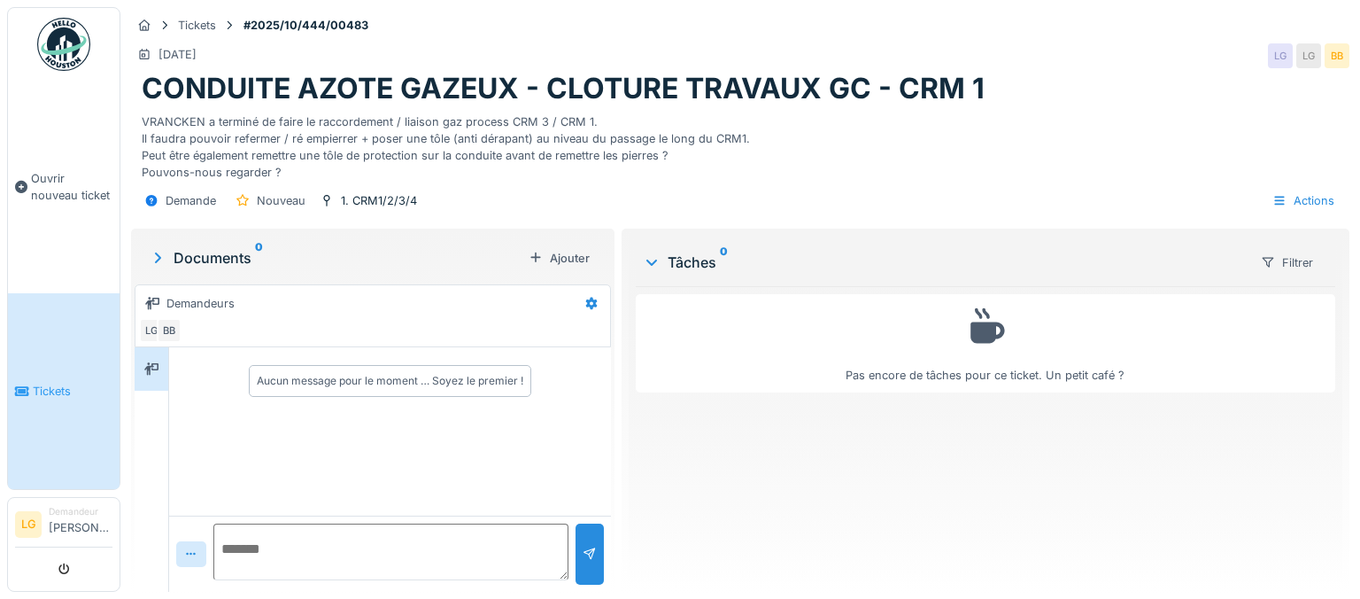  Describe the element at coordinates (64, 44) in the screenshot. I see `img: Badge_color-CXgf-gQk.svg` at that location.